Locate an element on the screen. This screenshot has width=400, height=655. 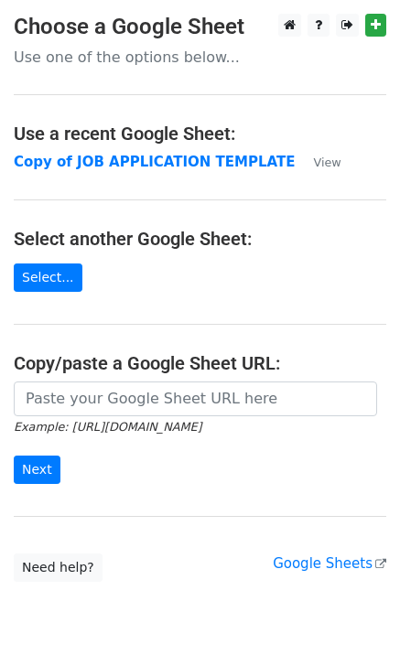
a: Copy of JOB APPLICATION TEMPLATE is located at coordinates (155, 162).